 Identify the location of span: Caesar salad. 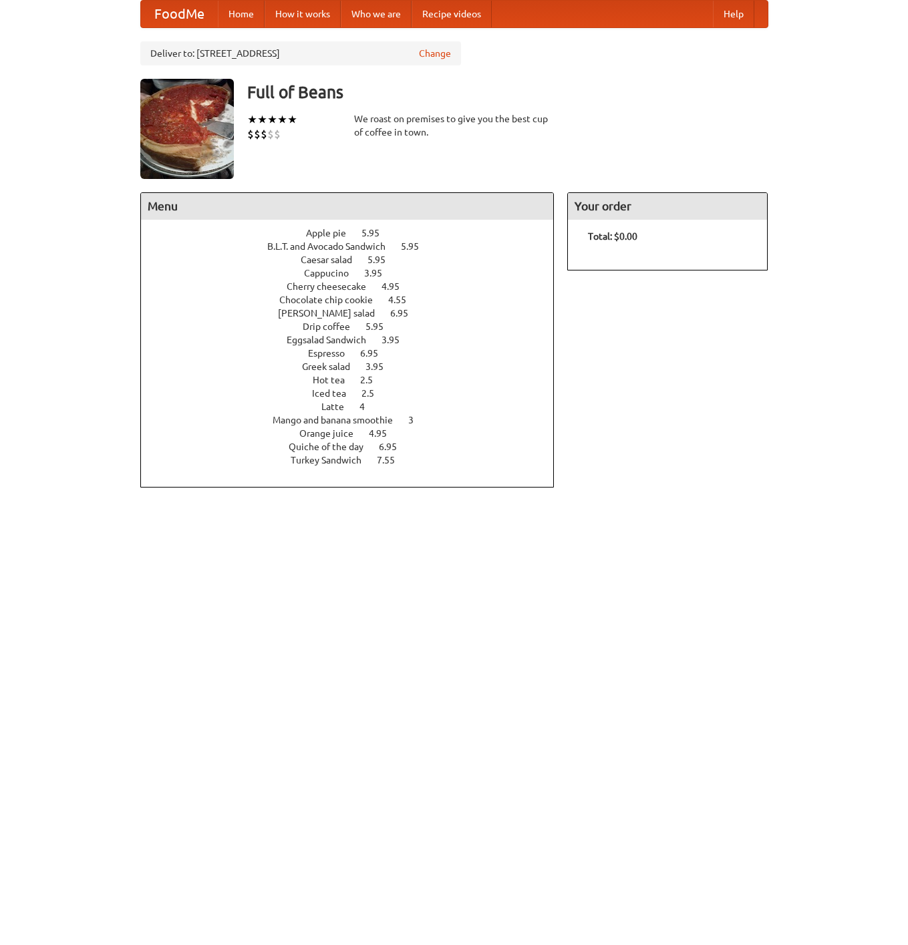
(333, 260).